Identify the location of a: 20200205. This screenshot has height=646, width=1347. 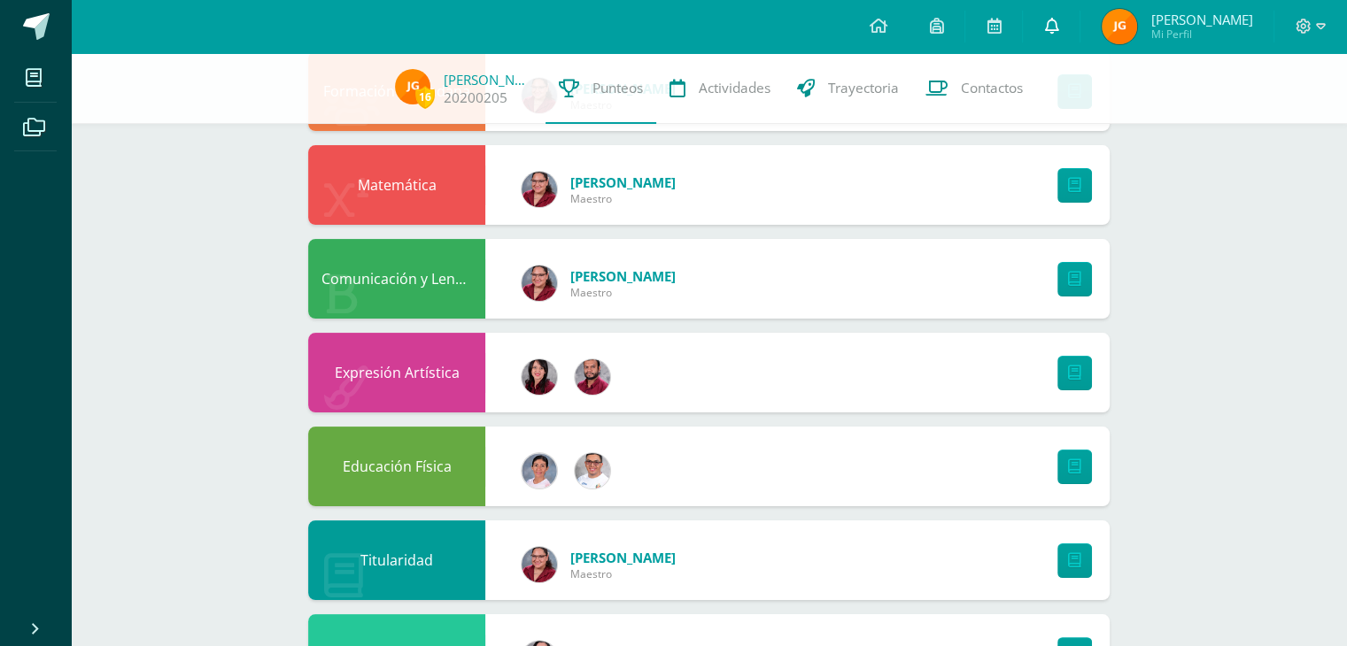
(475, 97).